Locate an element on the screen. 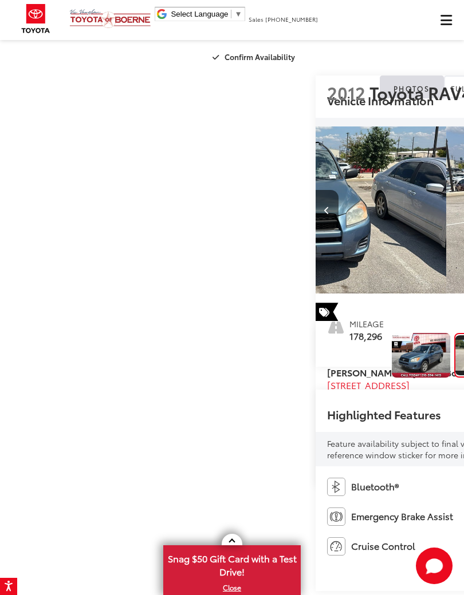 The image size is (464, 595). span: Special is located at coordinates (327, 312).